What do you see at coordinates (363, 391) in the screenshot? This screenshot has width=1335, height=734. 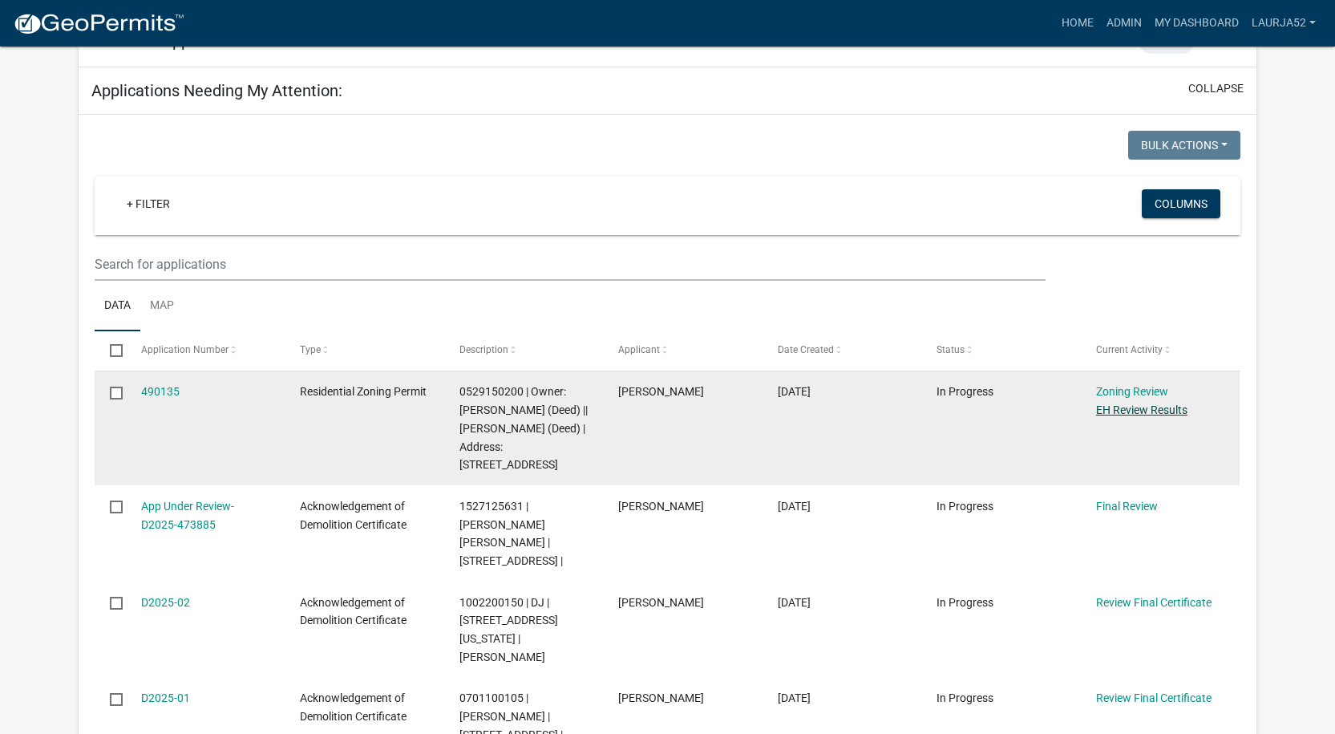 I see `span: Residential Zoning Permit` at bounding box center [363, 391].